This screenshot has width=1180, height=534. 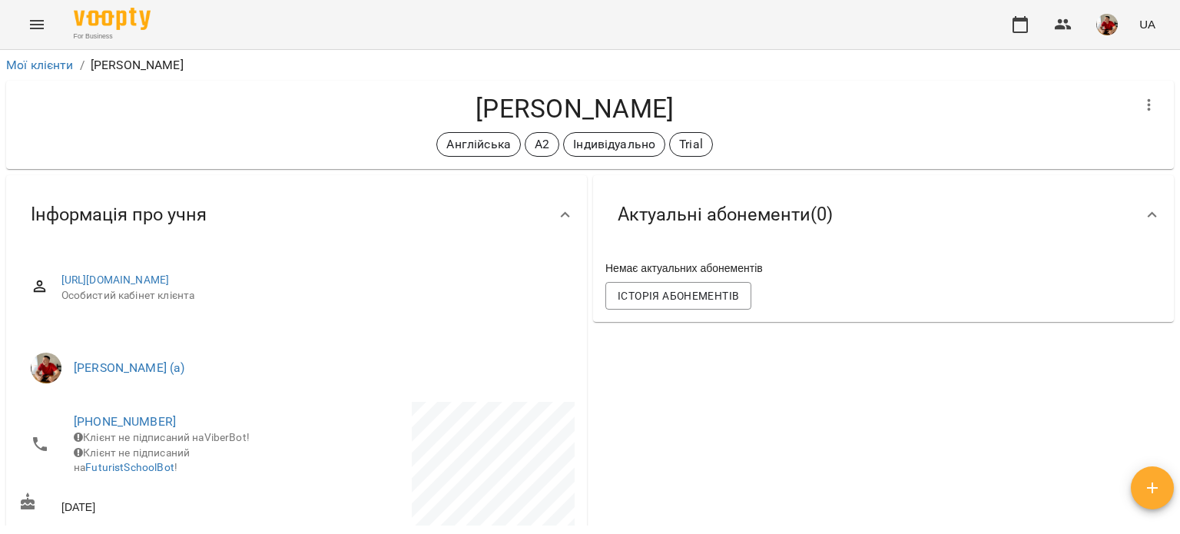 I want to click on span: Історія абонементів, so click(x=678, y=296).